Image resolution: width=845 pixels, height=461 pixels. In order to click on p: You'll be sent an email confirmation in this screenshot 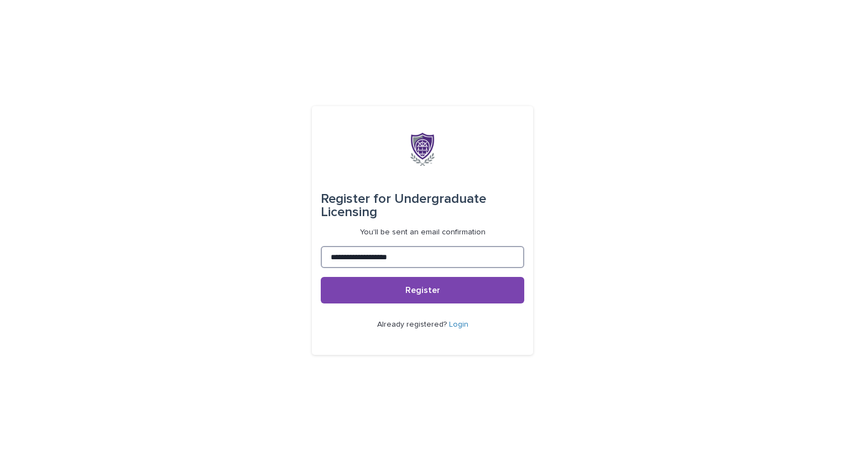, I will do `click(423, 232)`.